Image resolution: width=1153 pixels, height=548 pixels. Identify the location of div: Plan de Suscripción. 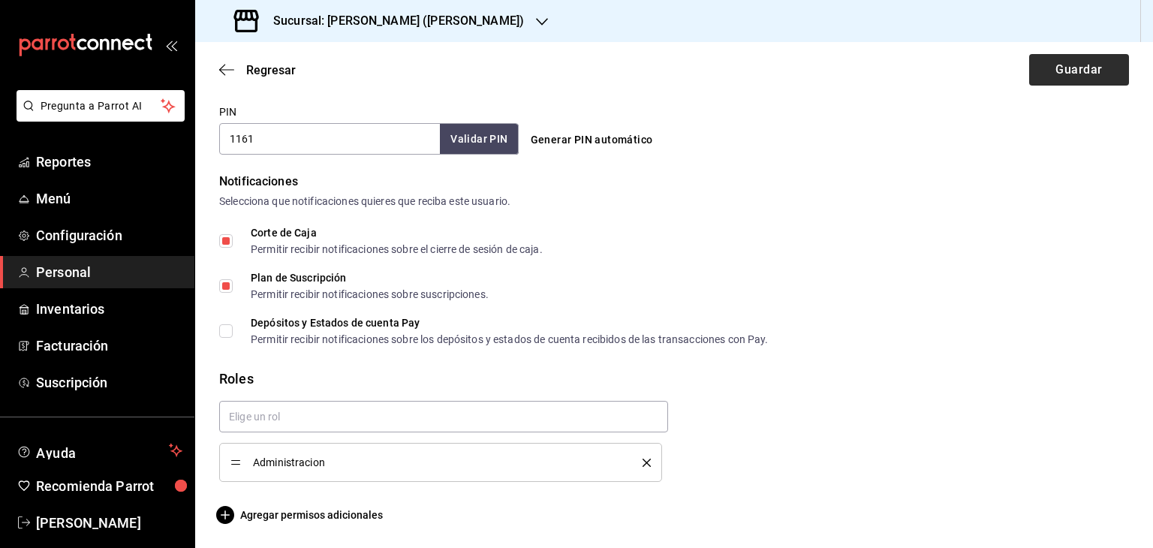
(369, 278).